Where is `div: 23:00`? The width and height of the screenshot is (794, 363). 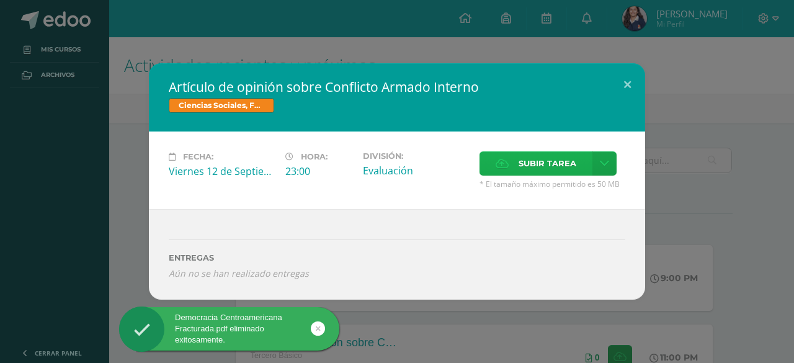 div: 23:00 is located at coordinates (319, 171).